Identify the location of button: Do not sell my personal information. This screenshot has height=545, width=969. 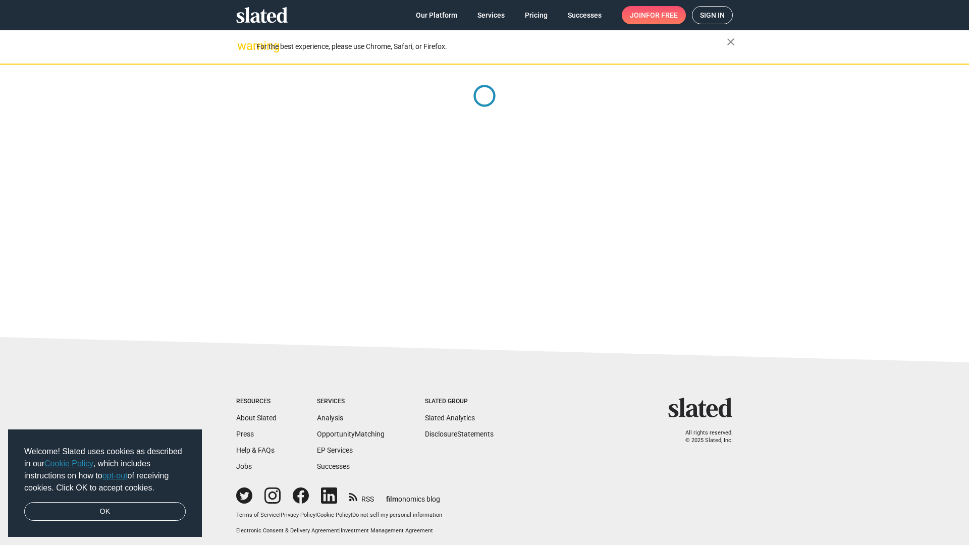
(397, 515).